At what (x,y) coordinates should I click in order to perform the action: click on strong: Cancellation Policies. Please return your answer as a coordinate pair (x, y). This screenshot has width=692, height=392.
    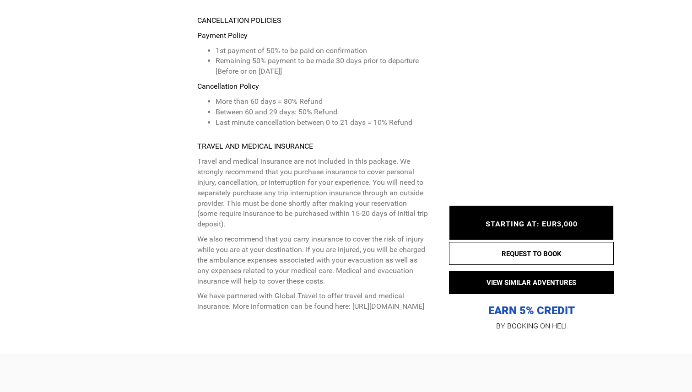
    Looking at the image, I should click on (239, 20).